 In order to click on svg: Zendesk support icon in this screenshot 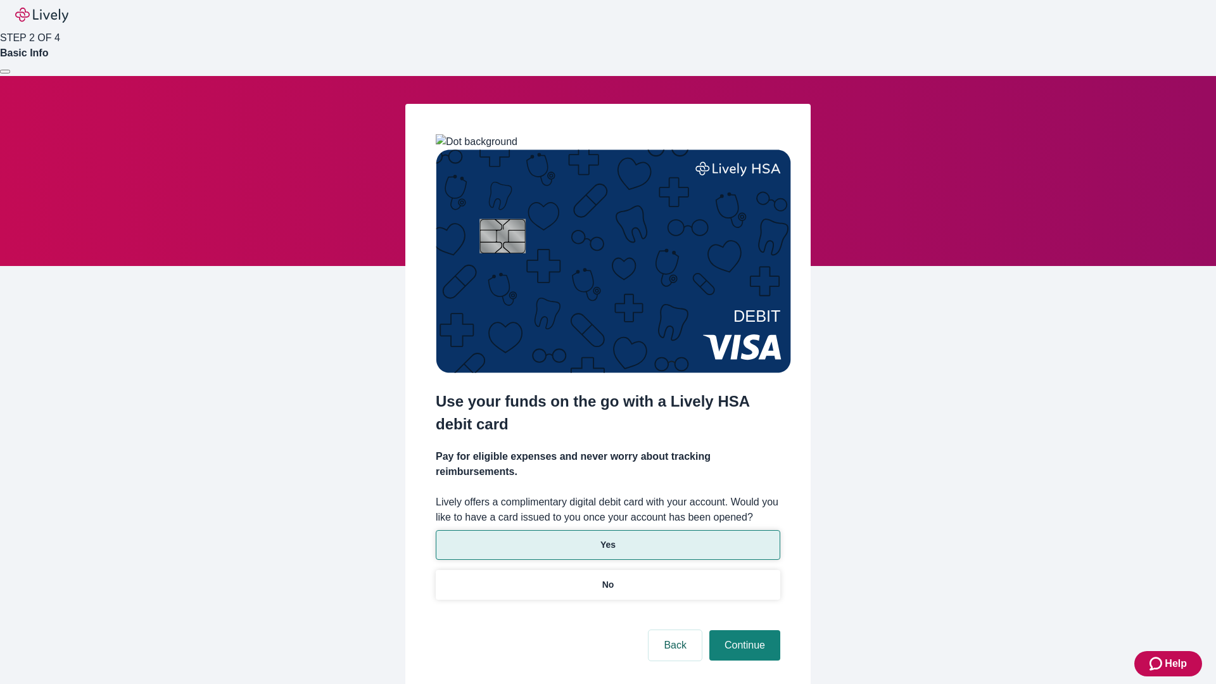, I will do `click(1157, 664)`.